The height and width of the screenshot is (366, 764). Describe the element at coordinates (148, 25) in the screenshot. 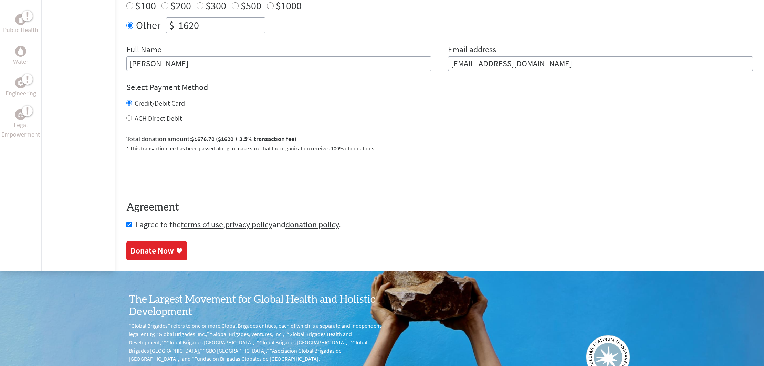

I see `label: Other` at that location.